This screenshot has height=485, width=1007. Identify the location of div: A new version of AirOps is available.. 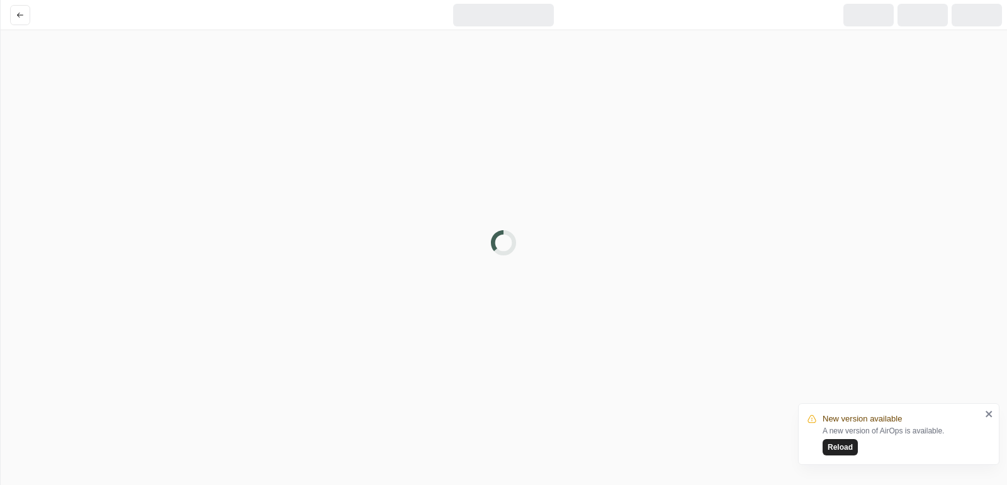
(902, 440).